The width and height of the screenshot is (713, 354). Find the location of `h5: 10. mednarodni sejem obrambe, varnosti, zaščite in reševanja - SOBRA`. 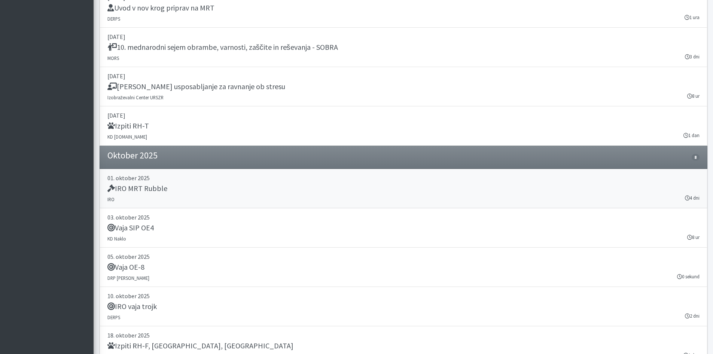

h5: 10. mednarodni sejem obrambe, varnosti, zaščite in reševanja - SOBRA is located at coordinates (223, 47).